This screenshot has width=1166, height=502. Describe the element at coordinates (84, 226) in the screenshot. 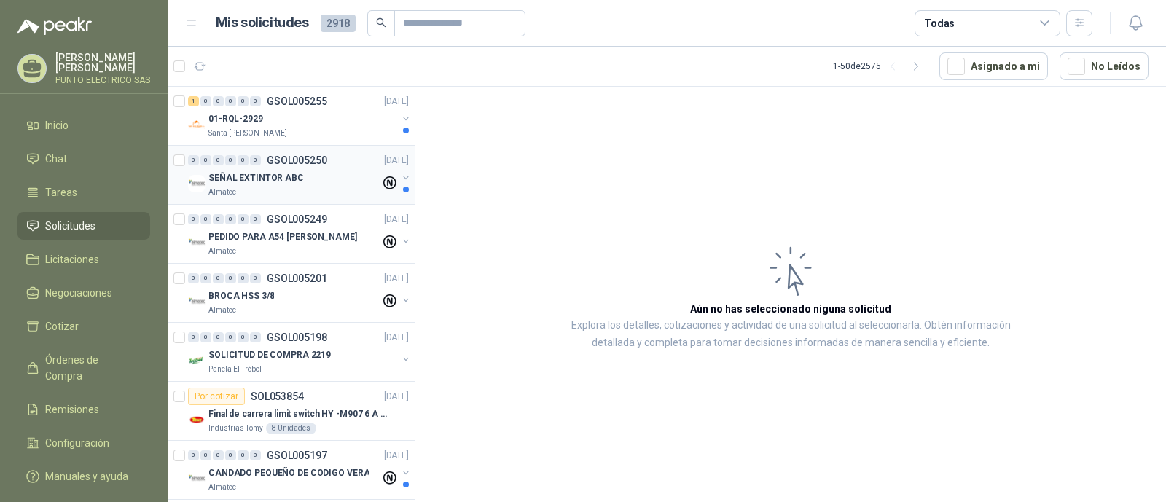

I see `a: Solicitudes` at that location.